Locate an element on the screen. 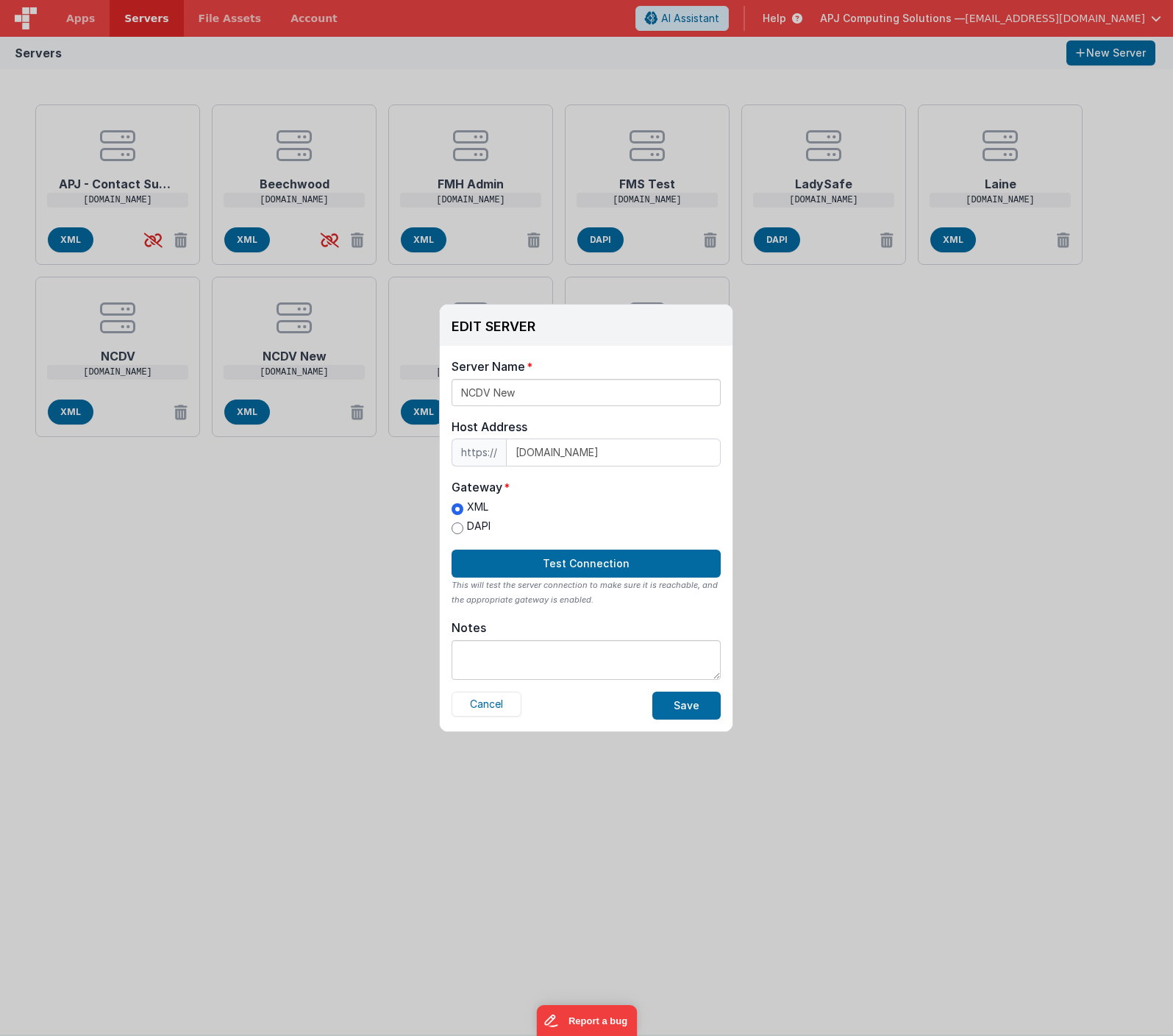  input: My Server is located at coordinates (586, 392).